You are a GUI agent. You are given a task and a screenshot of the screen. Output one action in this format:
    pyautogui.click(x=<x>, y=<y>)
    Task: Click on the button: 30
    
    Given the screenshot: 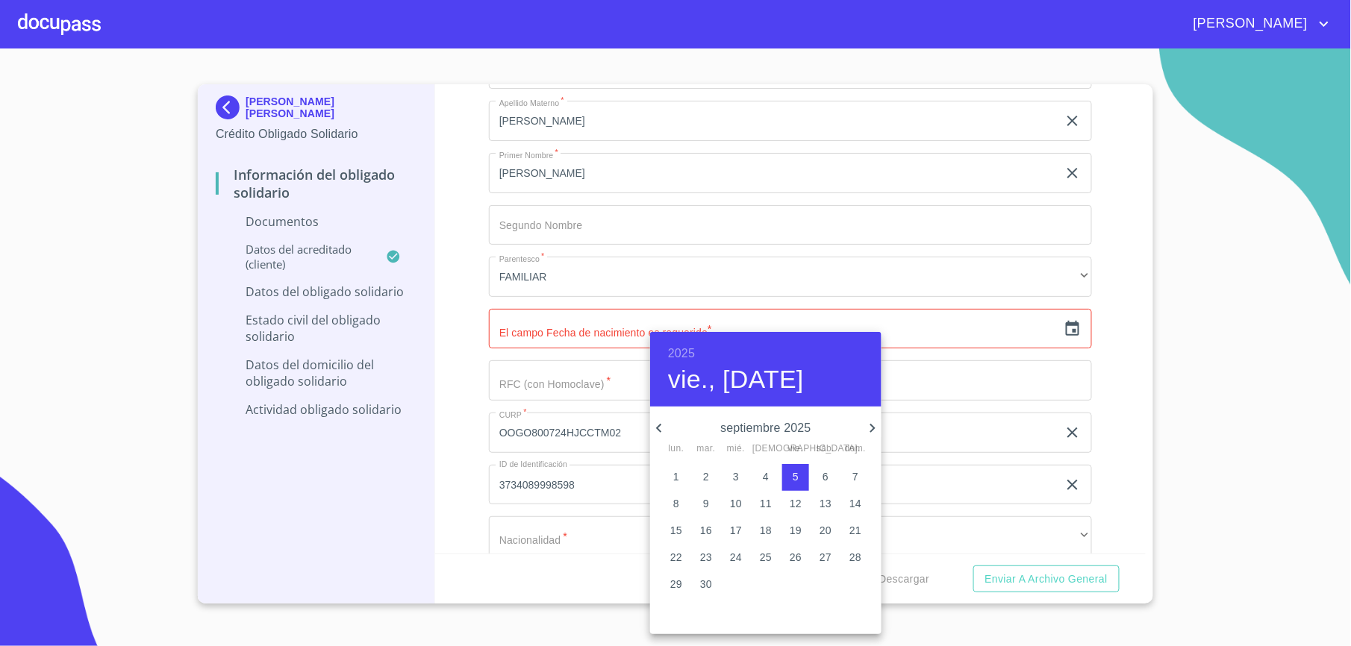 What is the action you would take?
    pyautogui.click(x=706, y=585)
    